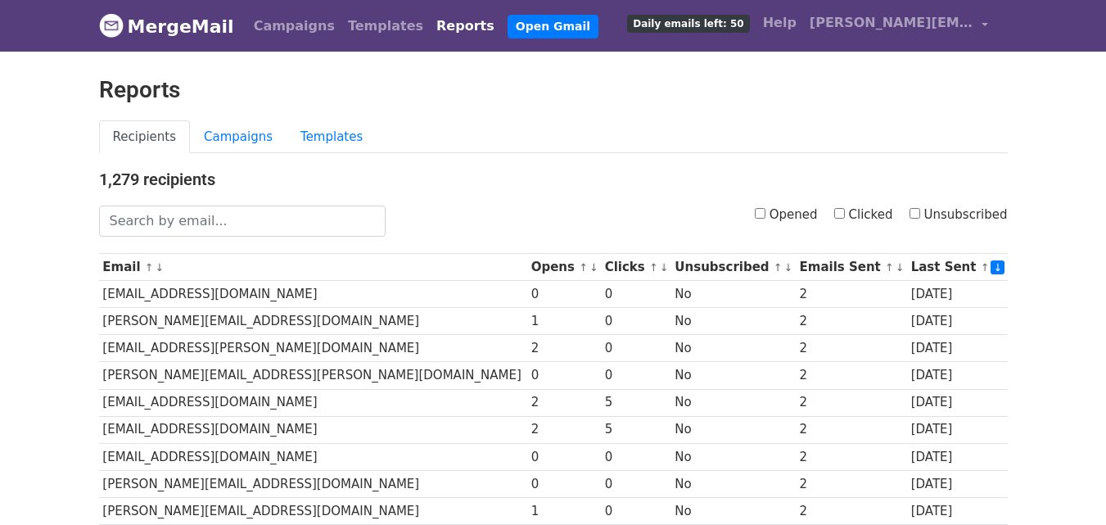 The width and height of the screenshot is (1106, 525). What do you see at coordinates (553, 26) in the screenshot?
I see `a: Open Gmail` at bounding box center [553, 26].